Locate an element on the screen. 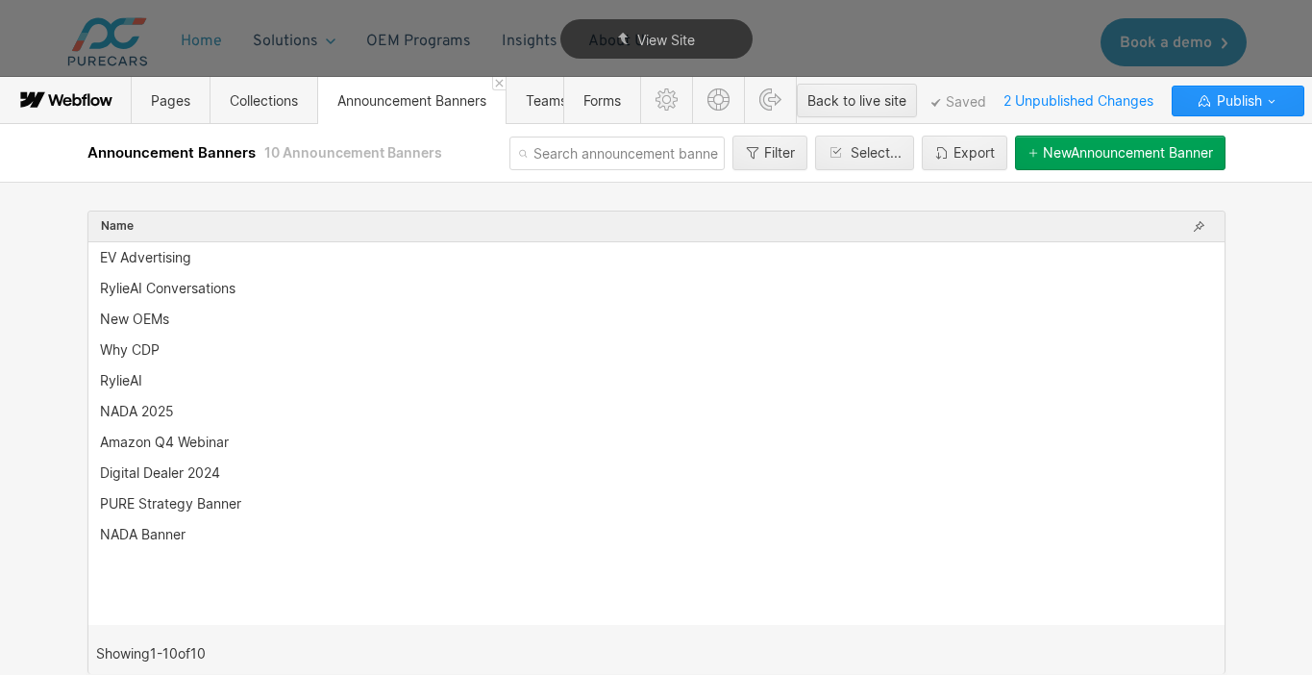  div: New OEMs is located at coordinates (135, 319).